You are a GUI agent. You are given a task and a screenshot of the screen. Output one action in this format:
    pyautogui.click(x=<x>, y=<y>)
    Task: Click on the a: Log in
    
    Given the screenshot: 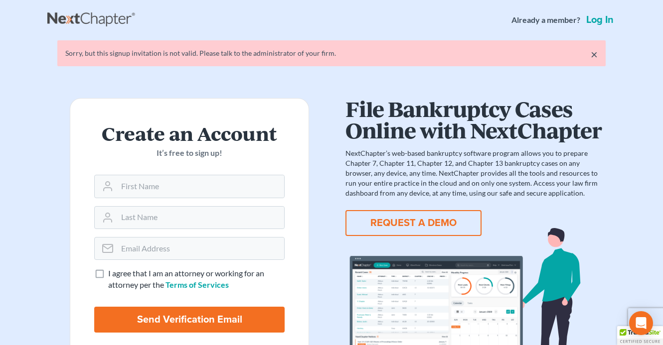 What is the action you would take?
    pyautogui.click(x=599, y=20)
    